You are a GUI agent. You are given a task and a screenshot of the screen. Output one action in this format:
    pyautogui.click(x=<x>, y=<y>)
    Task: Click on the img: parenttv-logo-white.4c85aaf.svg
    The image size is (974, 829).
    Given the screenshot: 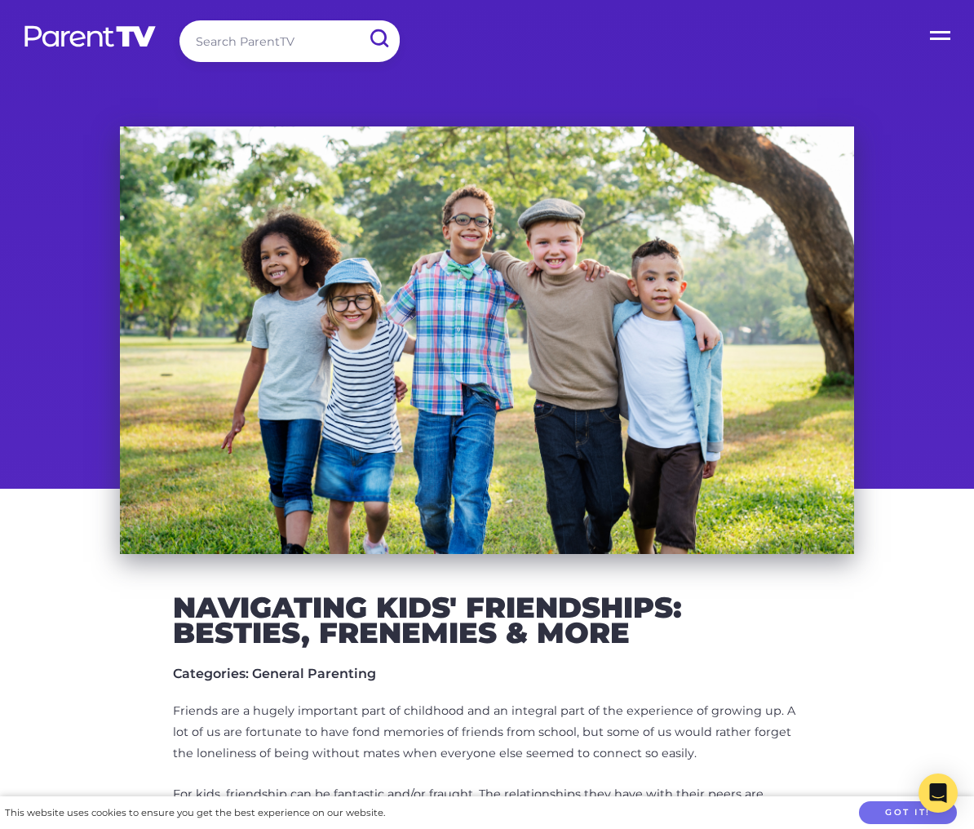 What is the action you would take?
    pyautogui.click(x=90, y=36)
    